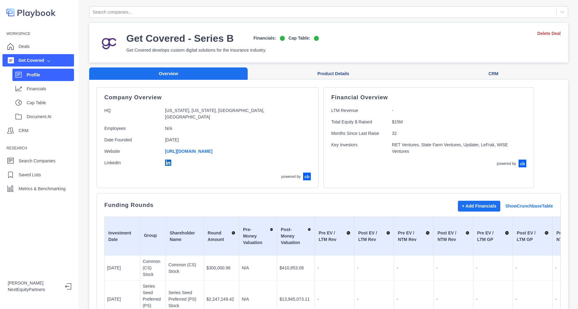 Image resolution: width=578 pixels, height=309 pixels. Describe the element at coordinates (122, 237) in the screenshot. I see `div: Investment Date` at that location.